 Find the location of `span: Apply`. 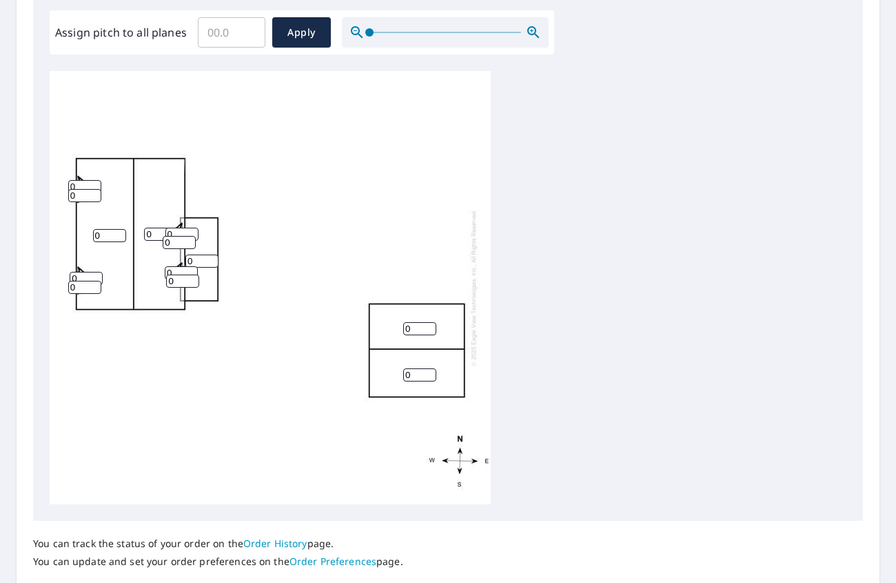

span: Apply is located at coordinates (301, 32).